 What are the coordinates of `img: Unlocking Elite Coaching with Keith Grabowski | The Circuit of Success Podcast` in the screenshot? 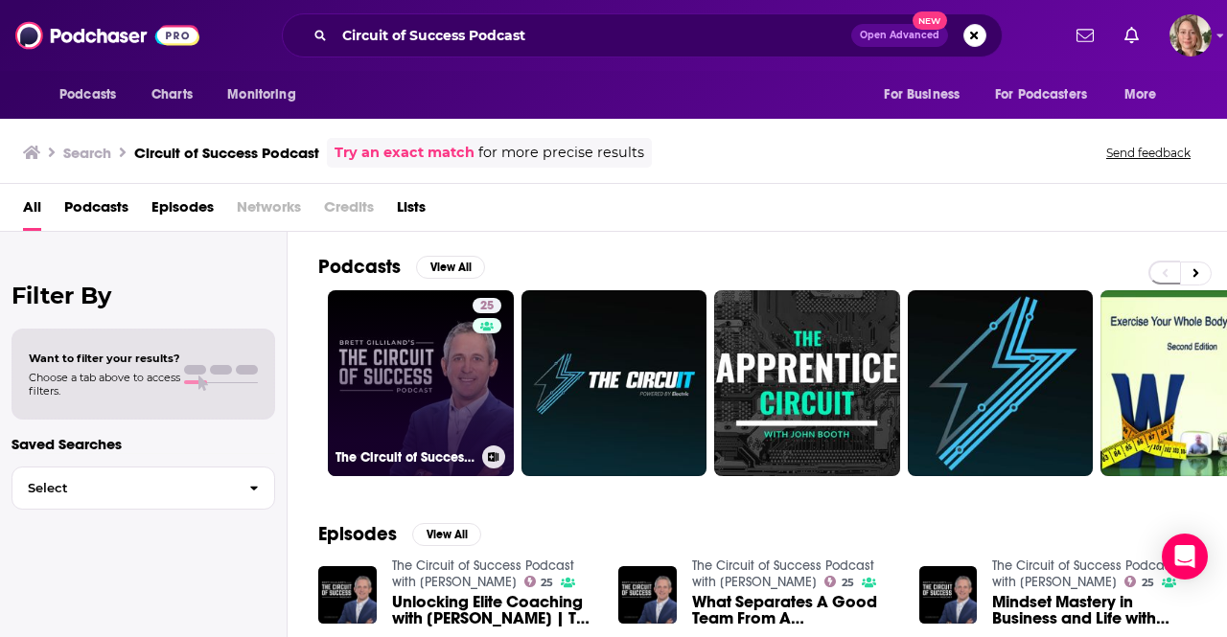 It's located at (347, 595).